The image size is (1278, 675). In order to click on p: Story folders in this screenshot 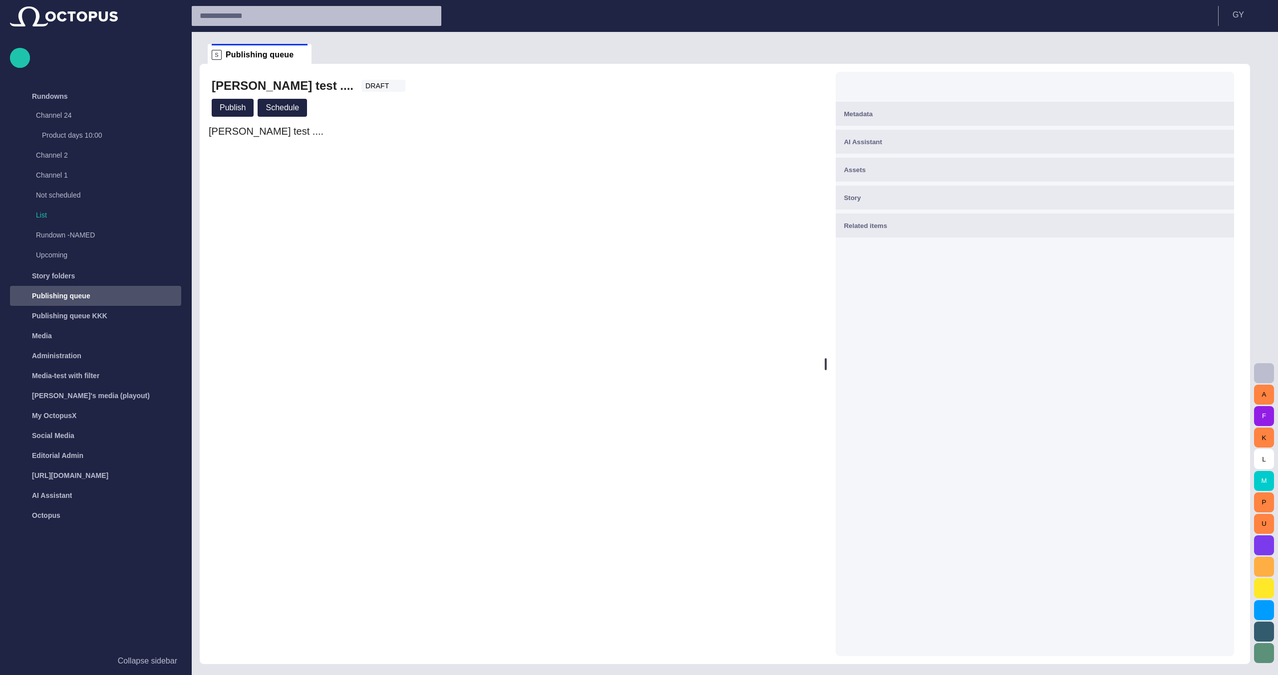, I will do `click(53, 276)`.